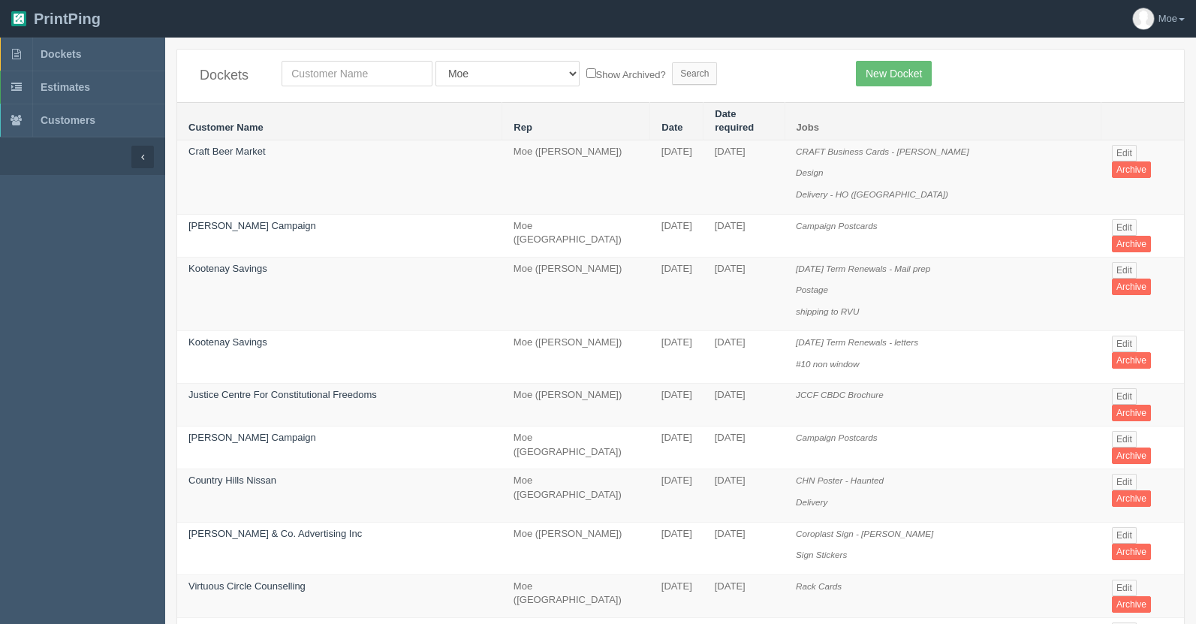  What do you see at coordinates (65, 87) in the screenshot?
I see `span: Estimates` at bounding box center [65, 87].